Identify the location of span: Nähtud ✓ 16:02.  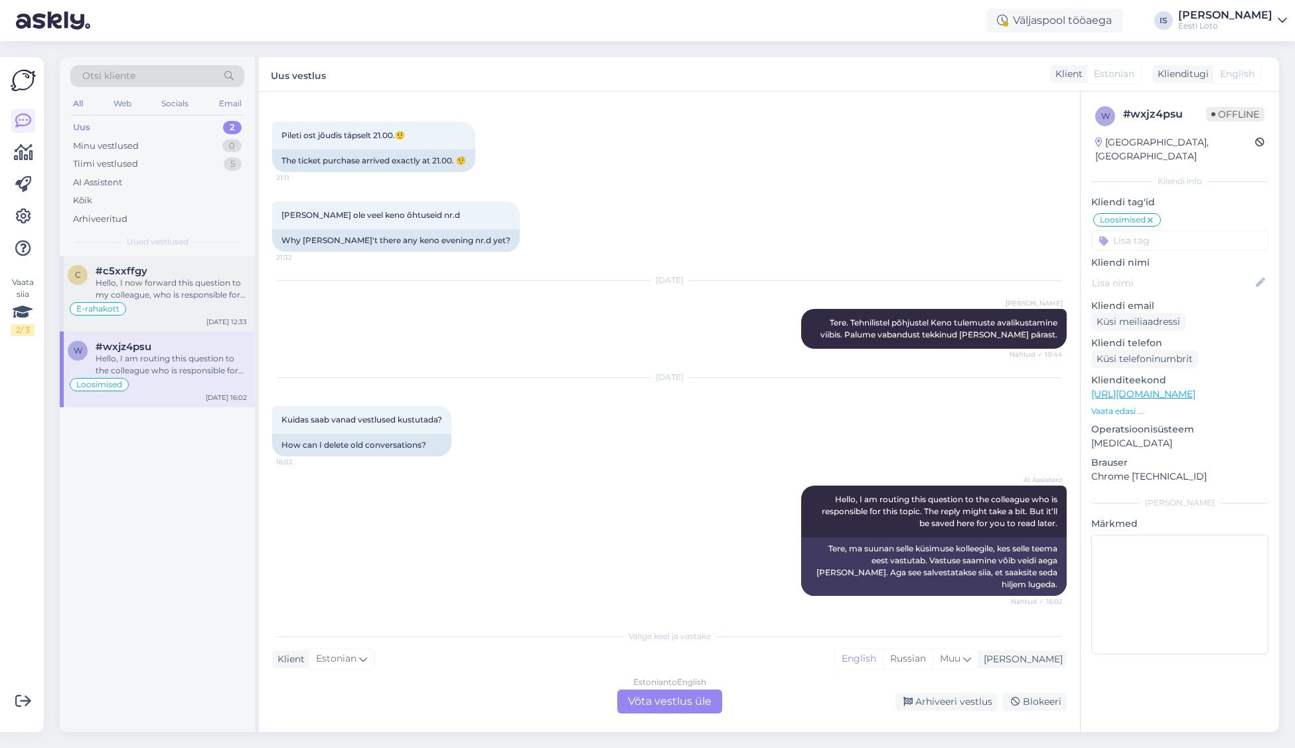
(1037, 601).